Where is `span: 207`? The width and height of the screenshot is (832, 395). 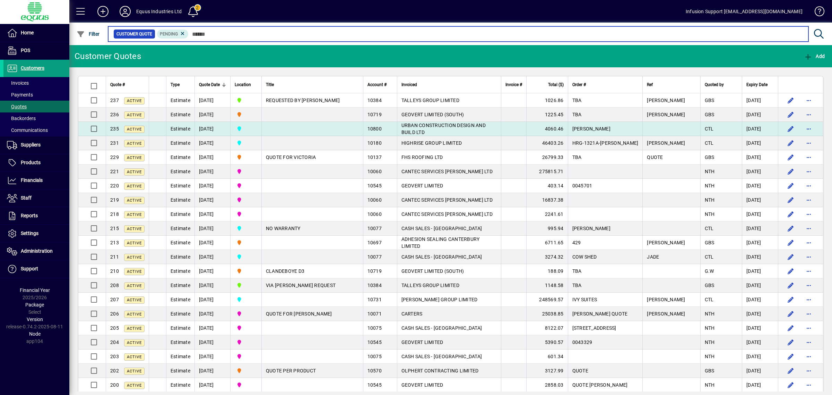 span: 207 is located at coordinates (114, 299).